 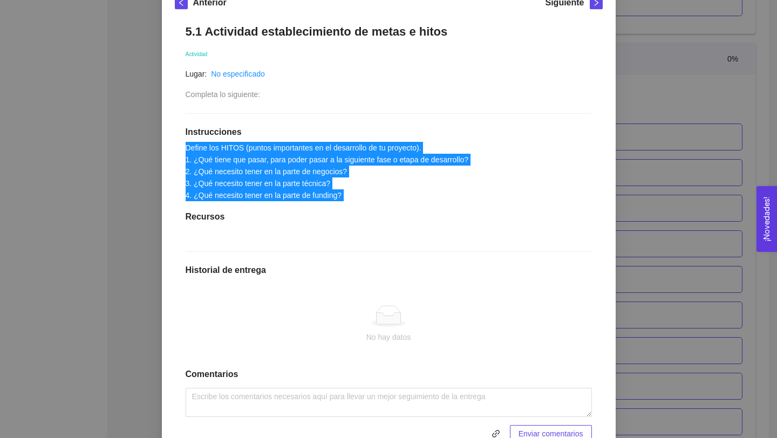 I want to click on span: Actividad, so click(x=196, y=54).